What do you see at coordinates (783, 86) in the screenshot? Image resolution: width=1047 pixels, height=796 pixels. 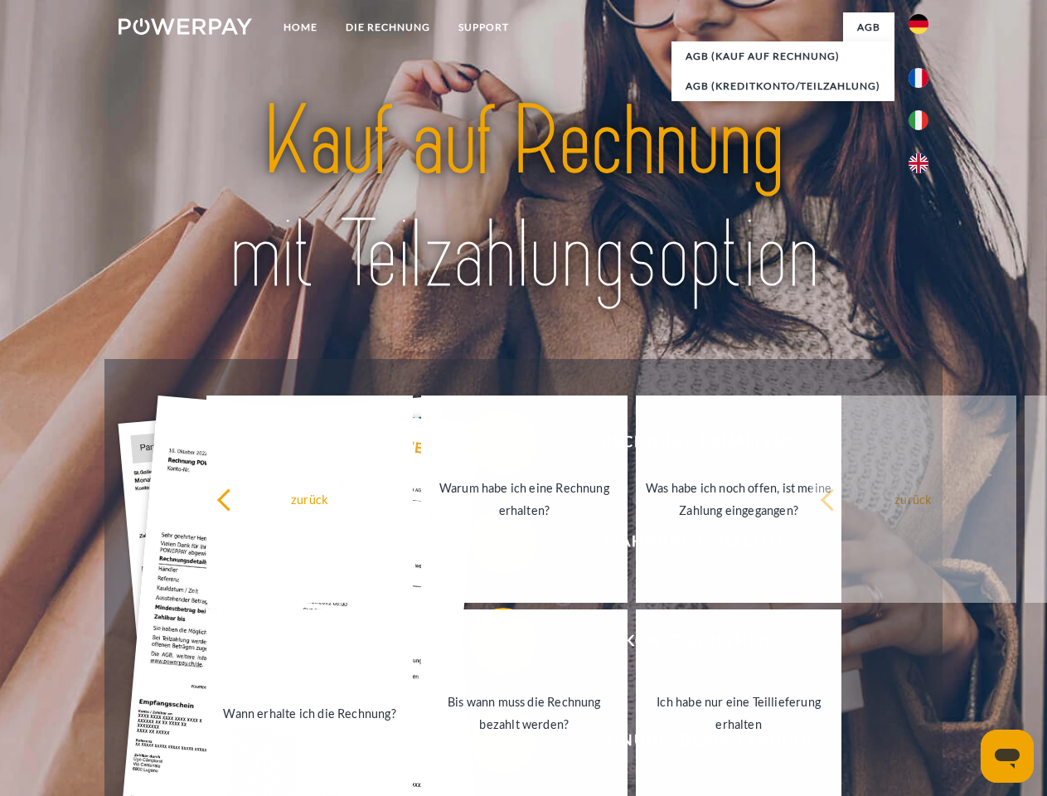 I see `a: AGB (Kreditkonto/Teilzahlung)` at bounding box center [783, 86].